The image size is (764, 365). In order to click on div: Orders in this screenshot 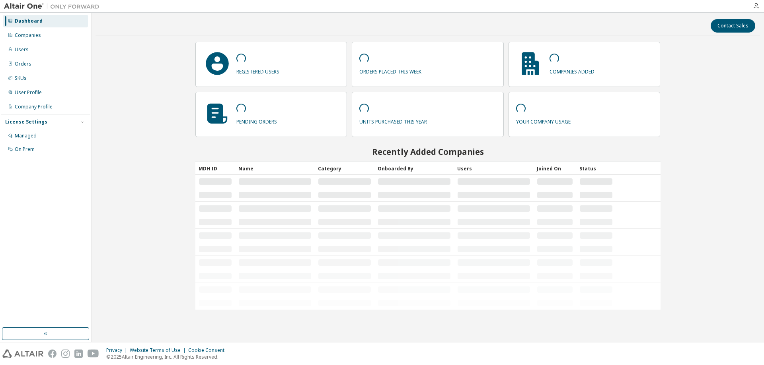, I will do `click(23, 64)`.